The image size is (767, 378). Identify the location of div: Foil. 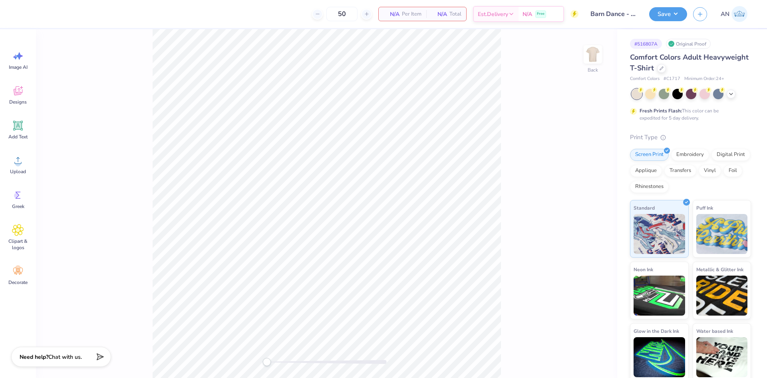
(733, 171).